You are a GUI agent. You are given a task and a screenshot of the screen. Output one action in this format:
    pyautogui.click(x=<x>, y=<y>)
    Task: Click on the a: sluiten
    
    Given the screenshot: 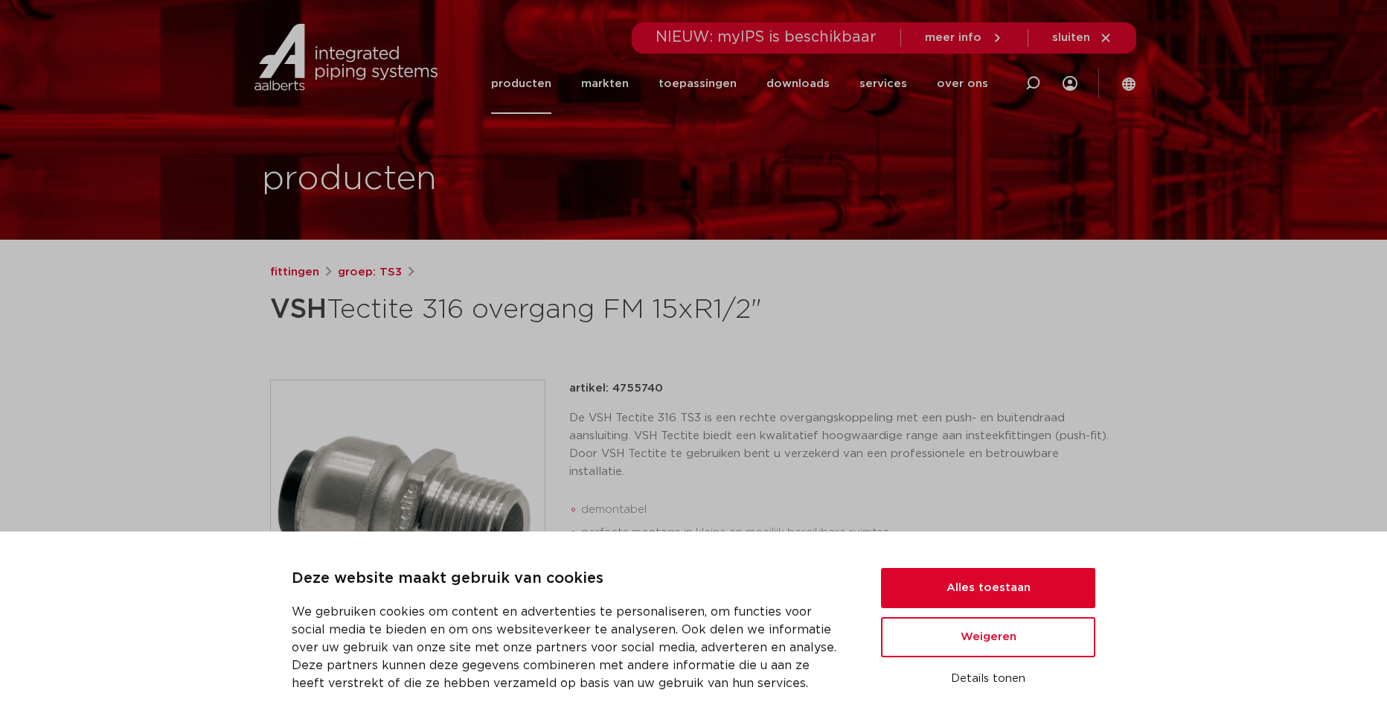 What is the action you would take?
    pyautogui.click(x=1082, y=38)
    